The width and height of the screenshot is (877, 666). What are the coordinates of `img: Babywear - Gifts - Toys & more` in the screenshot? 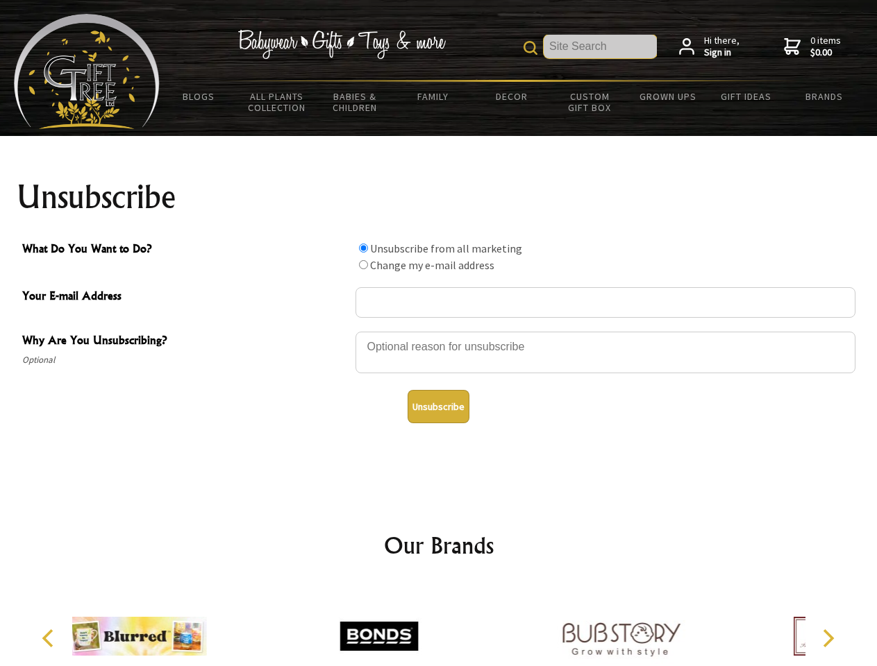 It's located at (342, 44).